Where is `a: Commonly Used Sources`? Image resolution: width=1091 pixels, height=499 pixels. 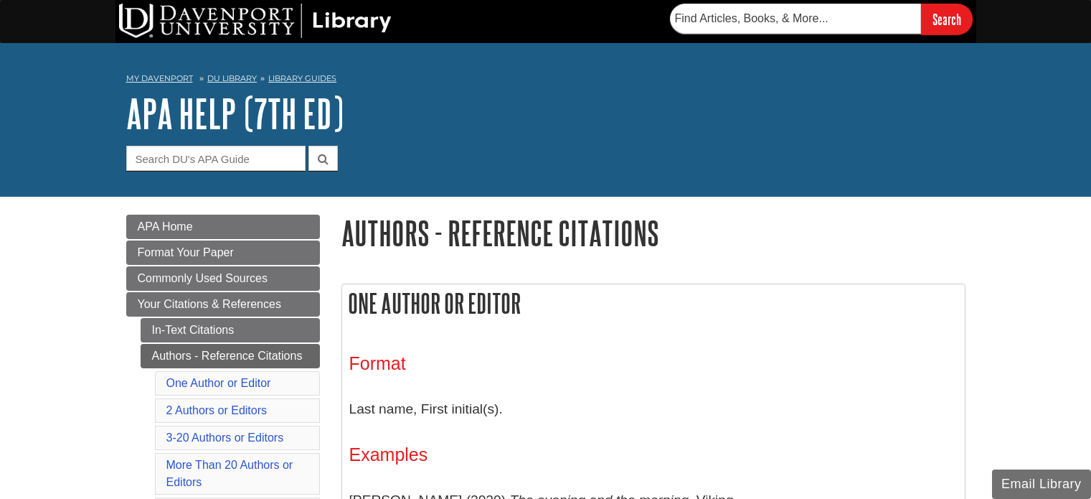 a: Commonly Used Sources is located at coordinates (223, 278).